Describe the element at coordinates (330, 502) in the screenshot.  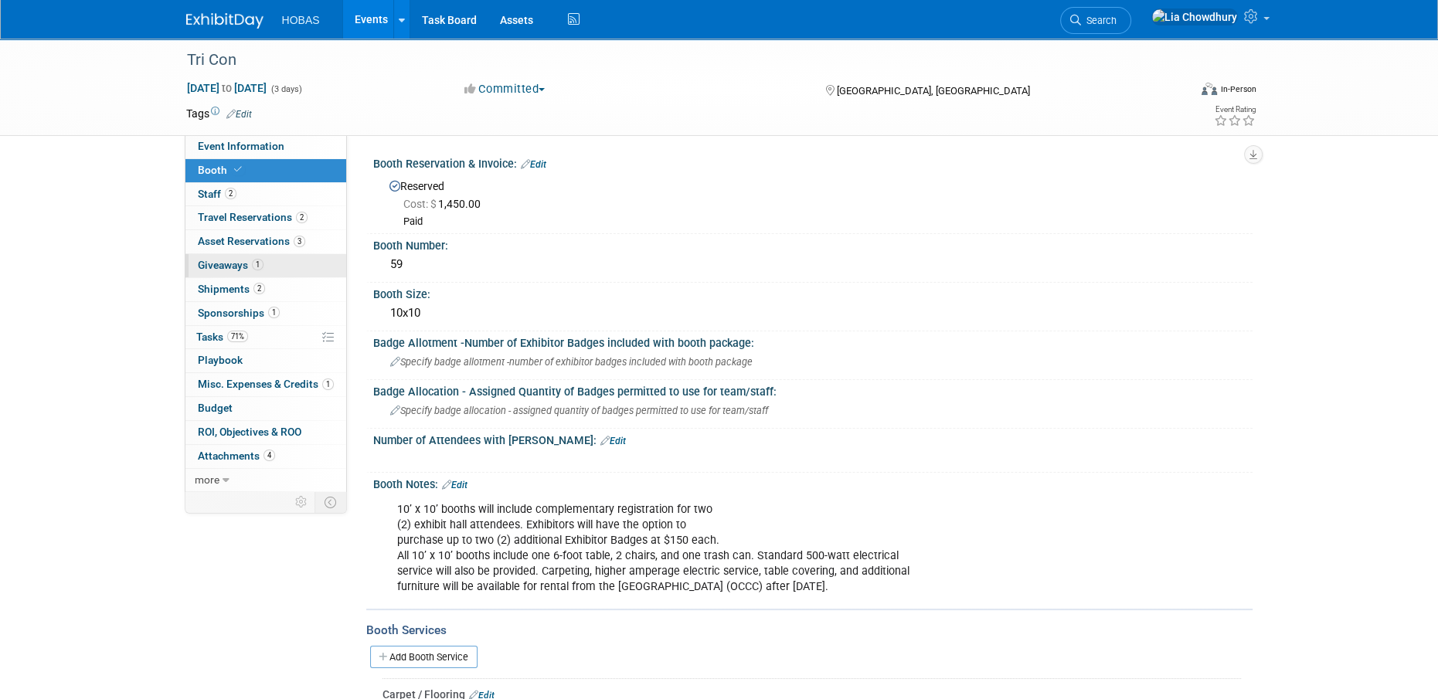
I see `td: Toggle Event Tabs` at that location.